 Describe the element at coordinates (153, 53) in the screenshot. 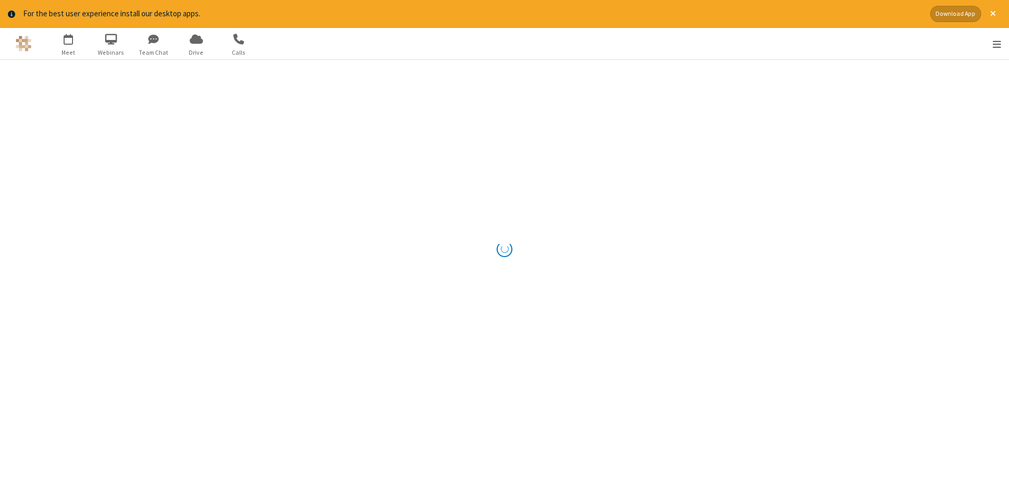

I see `span: Team Chat` at that location.